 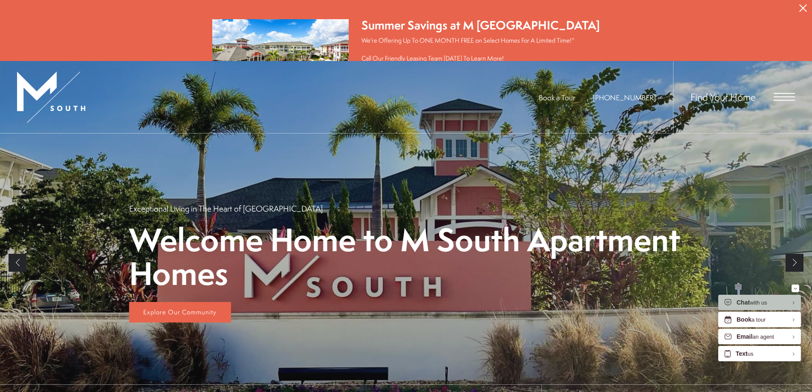 I want to click on p: Welcome Home to M South Apartment Homes, so click(x=406, y=256).